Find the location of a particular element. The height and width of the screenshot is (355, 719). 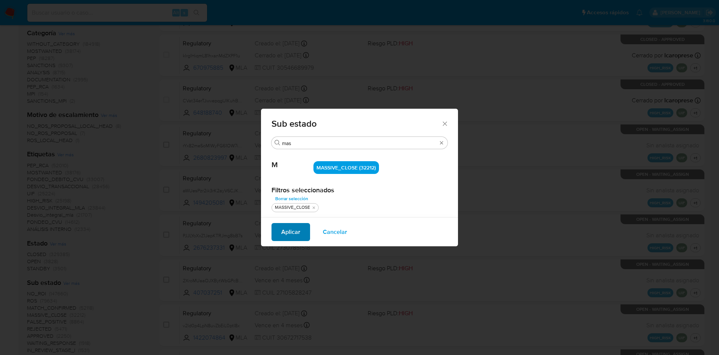

button: Cancelar is located at coordinates (335, 232).